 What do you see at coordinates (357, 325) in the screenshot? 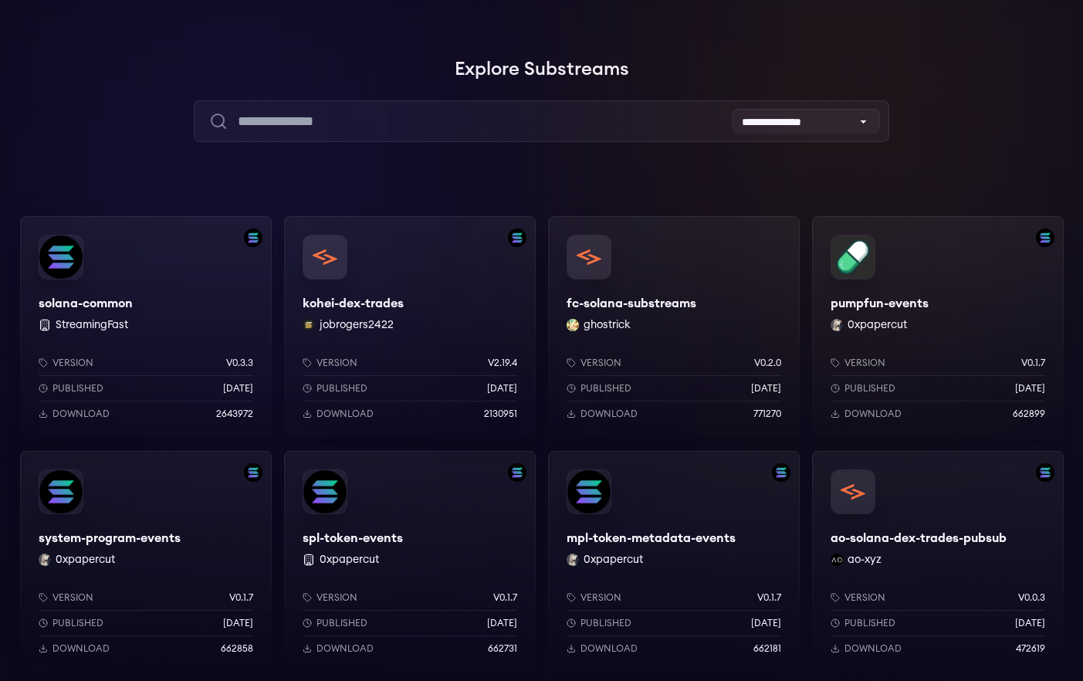
I see `button: jobrogers2422` at bounding box center [357, 325].